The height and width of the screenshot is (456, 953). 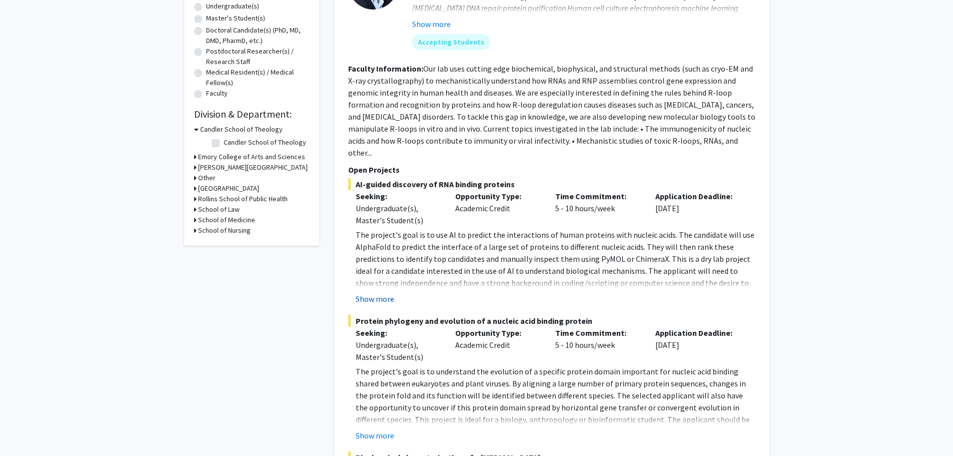 What do you see at coordinates (258, 78) in the screenshot?
I see `label: Medical Resident(s) / Medical Fellow(s)` at bounding box center [258, 78].